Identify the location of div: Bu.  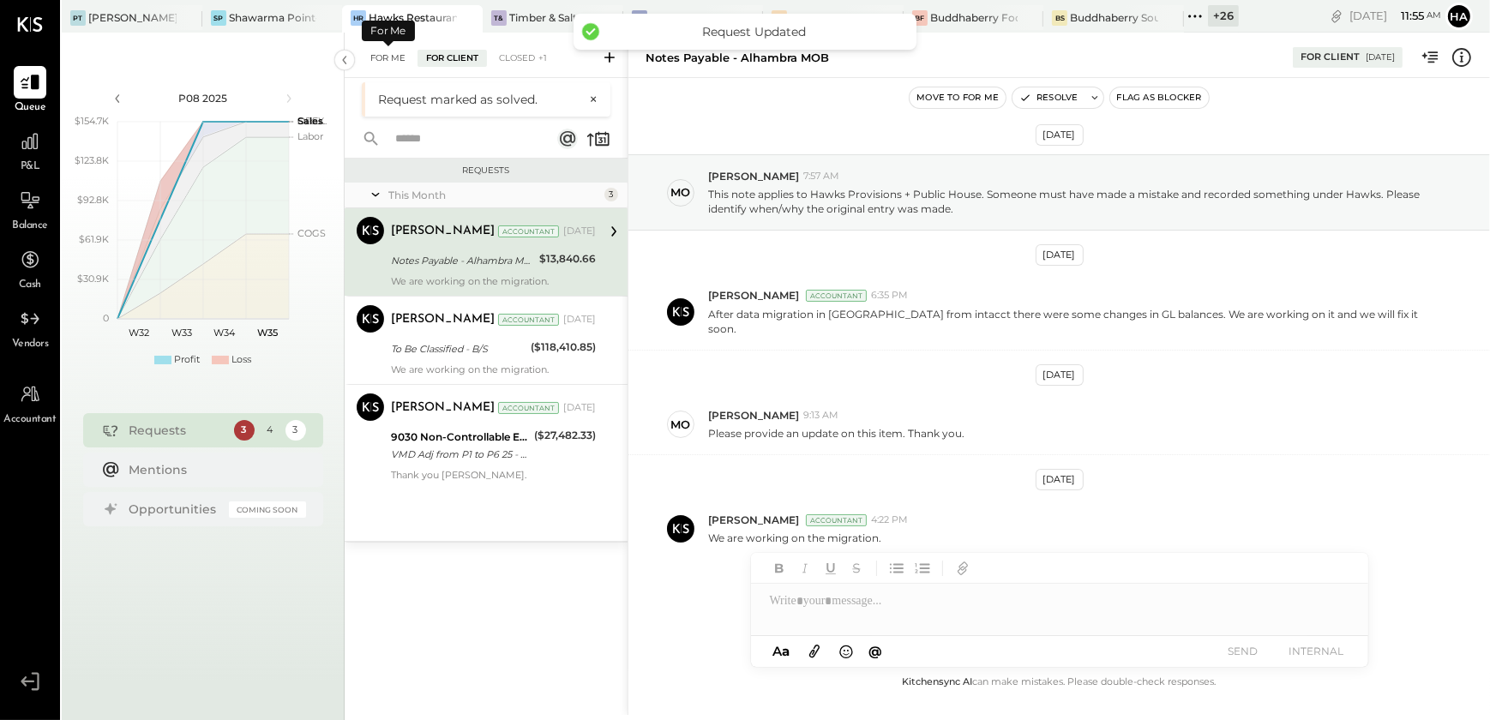
(779, 18).